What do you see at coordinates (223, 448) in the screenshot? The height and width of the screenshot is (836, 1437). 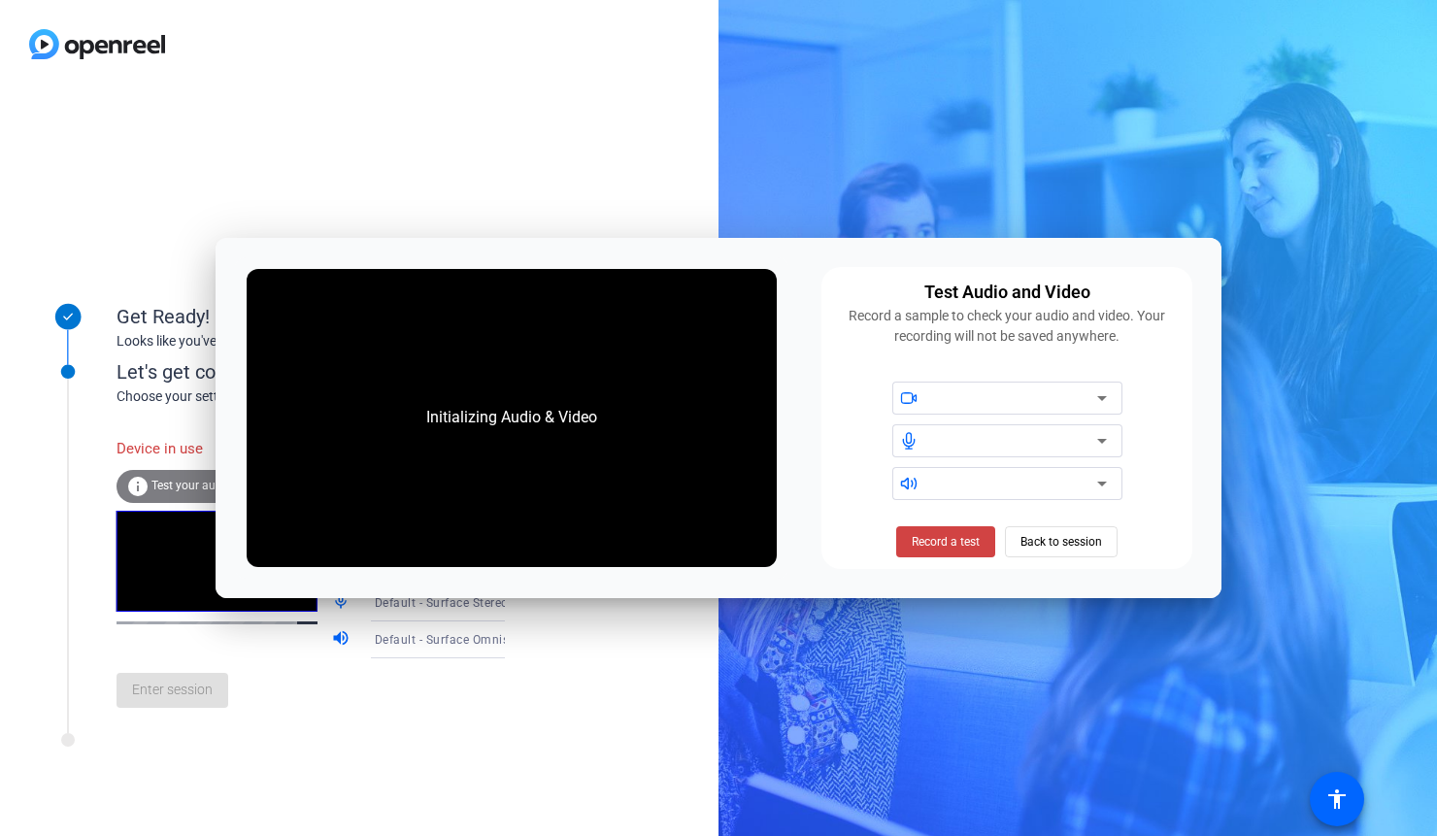 I see `div: Device in use` at bounding box center [223, 448].